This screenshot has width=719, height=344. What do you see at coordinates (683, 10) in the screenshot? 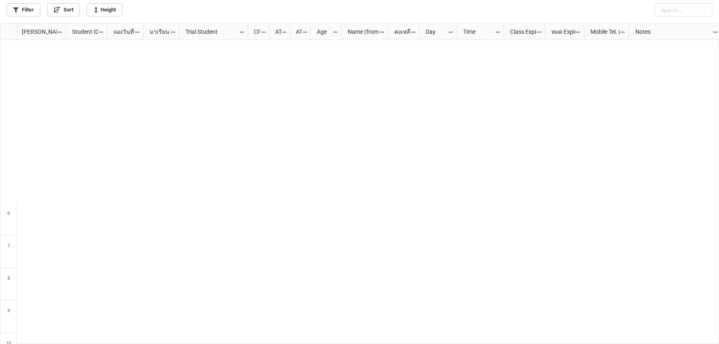
I see `input: Search...` at bounding box center [683, 10].